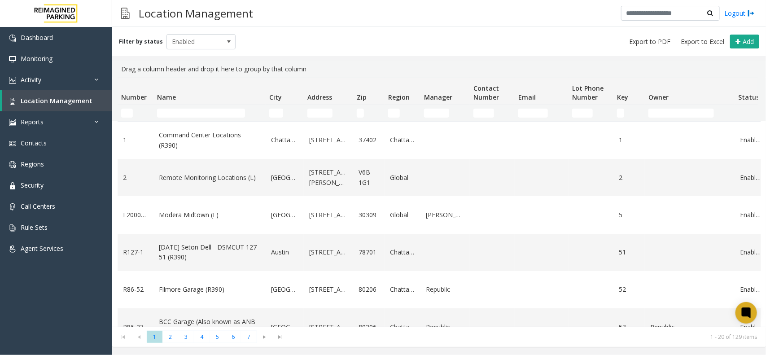  Describe the element at coordinates (31, 79) in the screenshot. I see `span: Activity` at that location.